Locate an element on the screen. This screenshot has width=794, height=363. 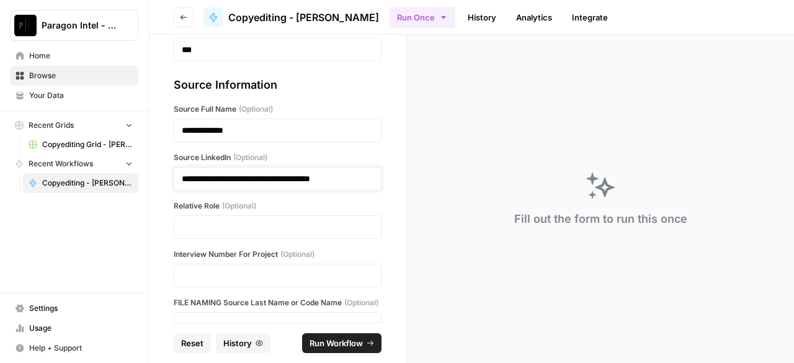
div: Source Information is located at coordinates (277, 85).